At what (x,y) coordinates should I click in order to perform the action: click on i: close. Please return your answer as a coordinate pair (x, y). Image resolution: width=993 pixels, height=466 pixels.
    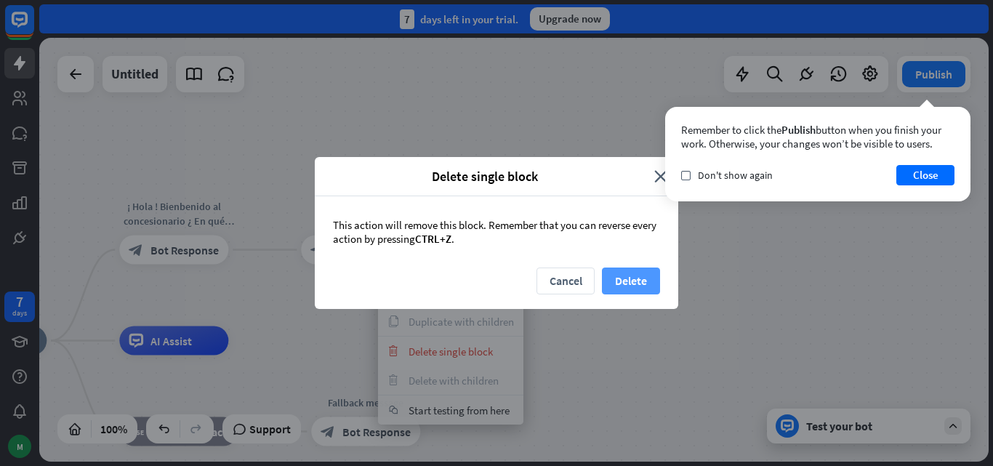
    Looking at the image, I should click on (661, 176).